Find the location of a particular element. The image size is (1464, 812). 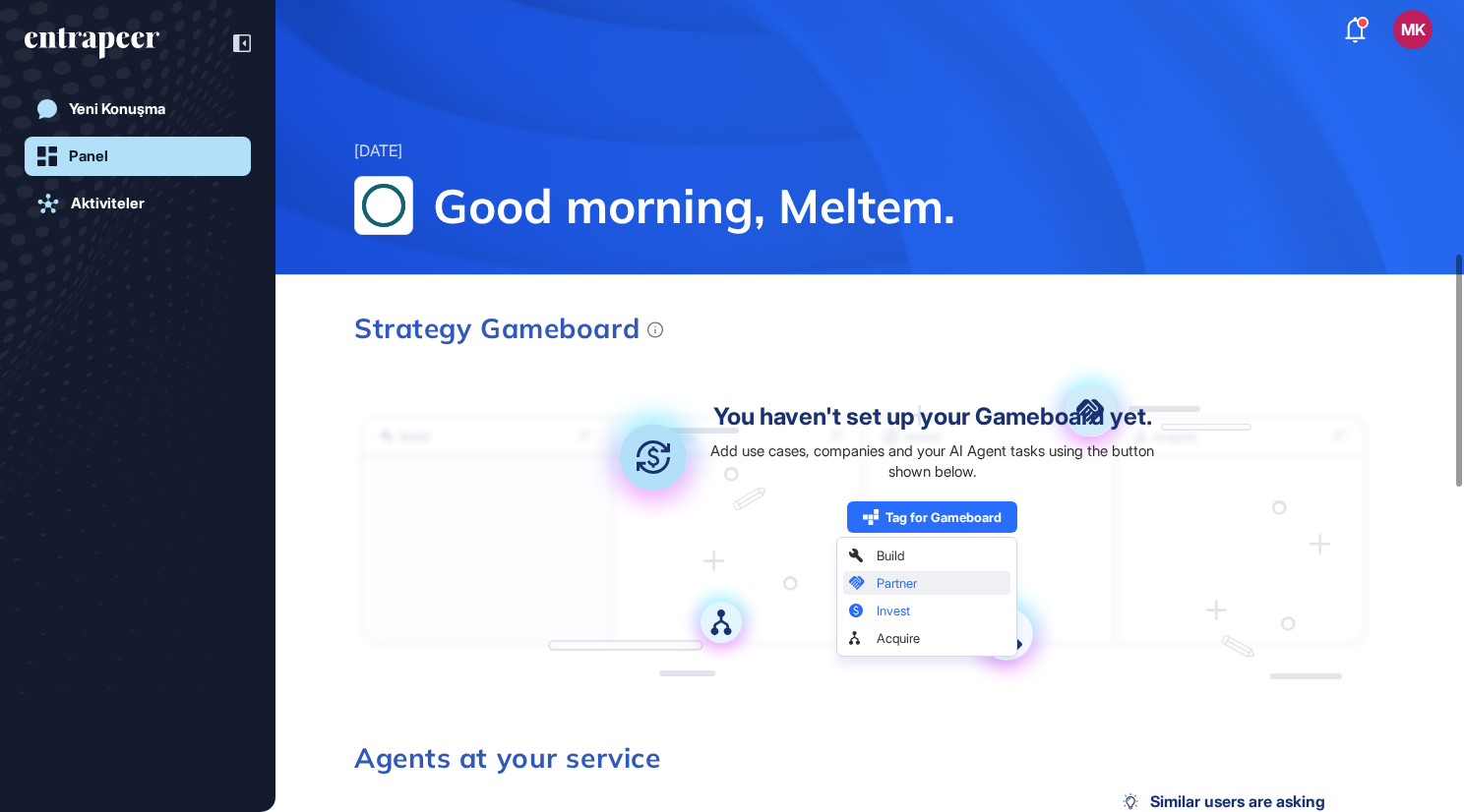

div: Yeni Konuşma is located at coordinates (117, 109).